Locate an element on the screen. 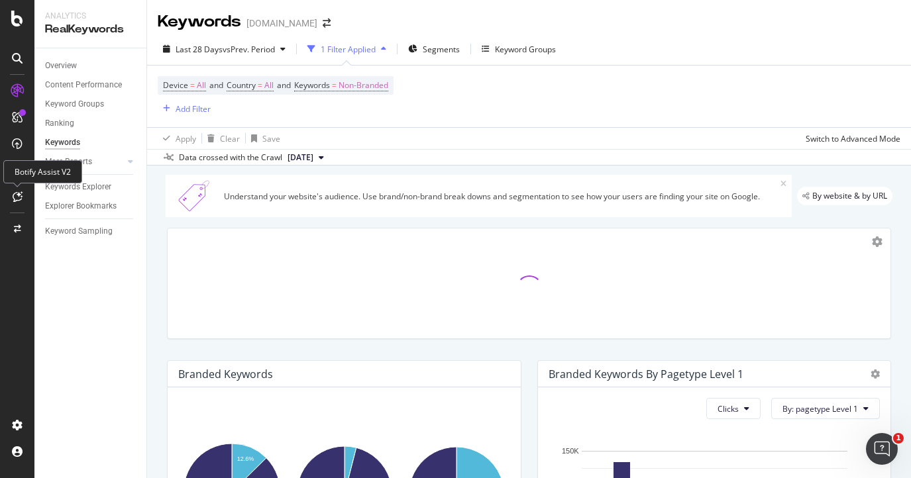 The image size is (911, 478). div: Branded Keywords By pagetype Level 1 is located at coordinates (646, 374).